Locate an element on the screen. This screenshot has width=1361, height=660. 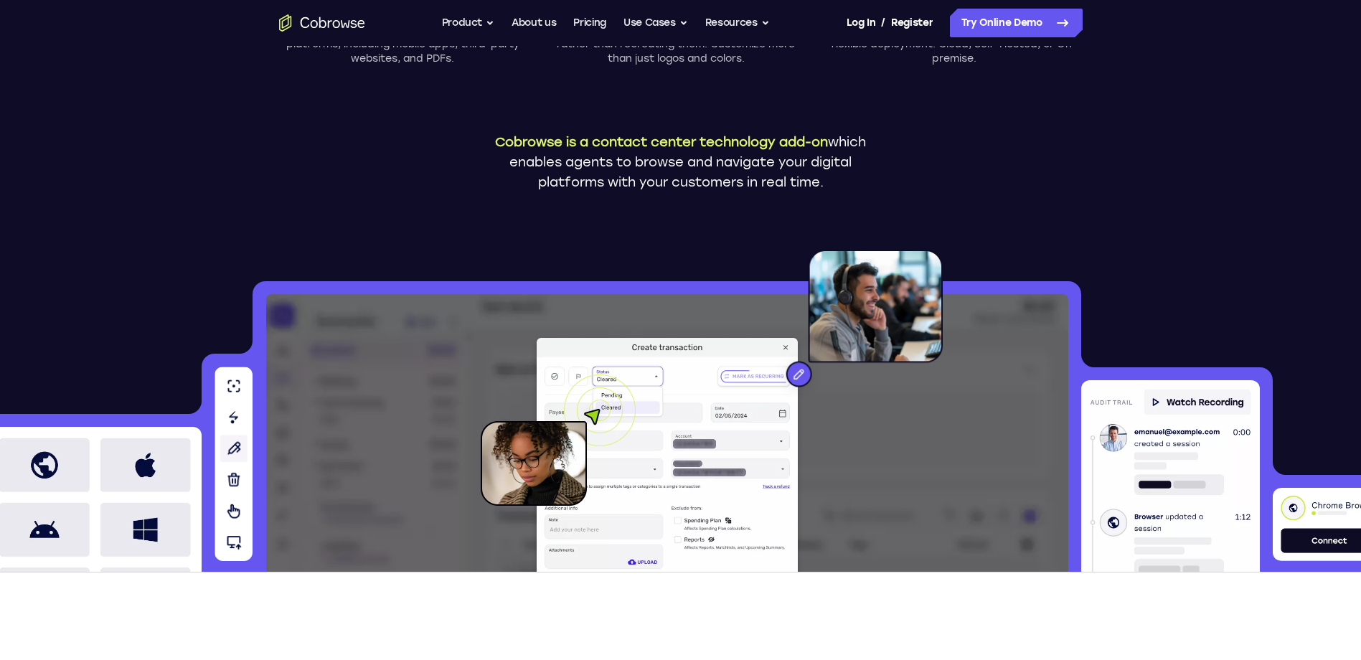
img: A customer holding their phone is located at coordinates (558, 440).